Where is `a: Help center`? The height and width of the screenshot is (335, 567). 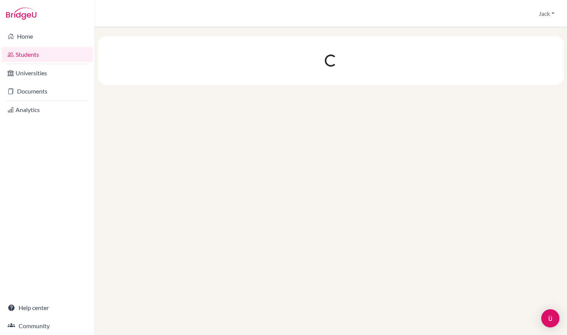
a: Help center is located at coordinates (47, 308).